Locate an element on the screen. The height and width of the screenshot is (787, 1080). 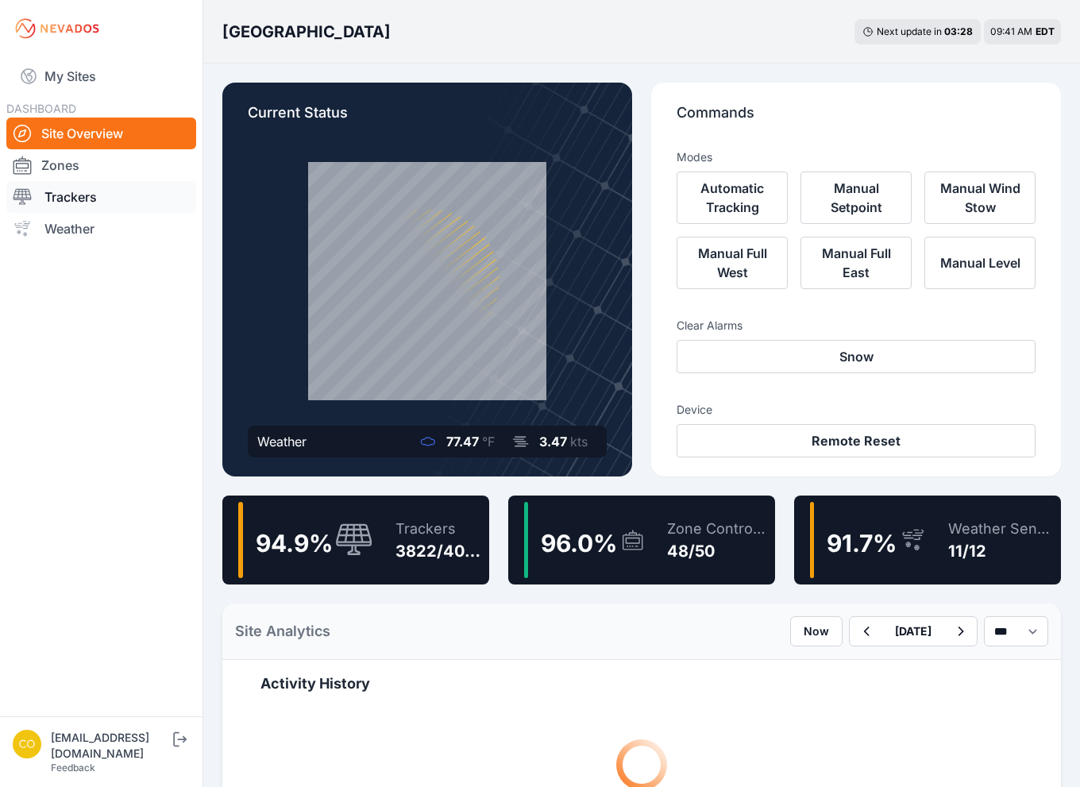
span: 3.47 is located at coordinates (553, 442).